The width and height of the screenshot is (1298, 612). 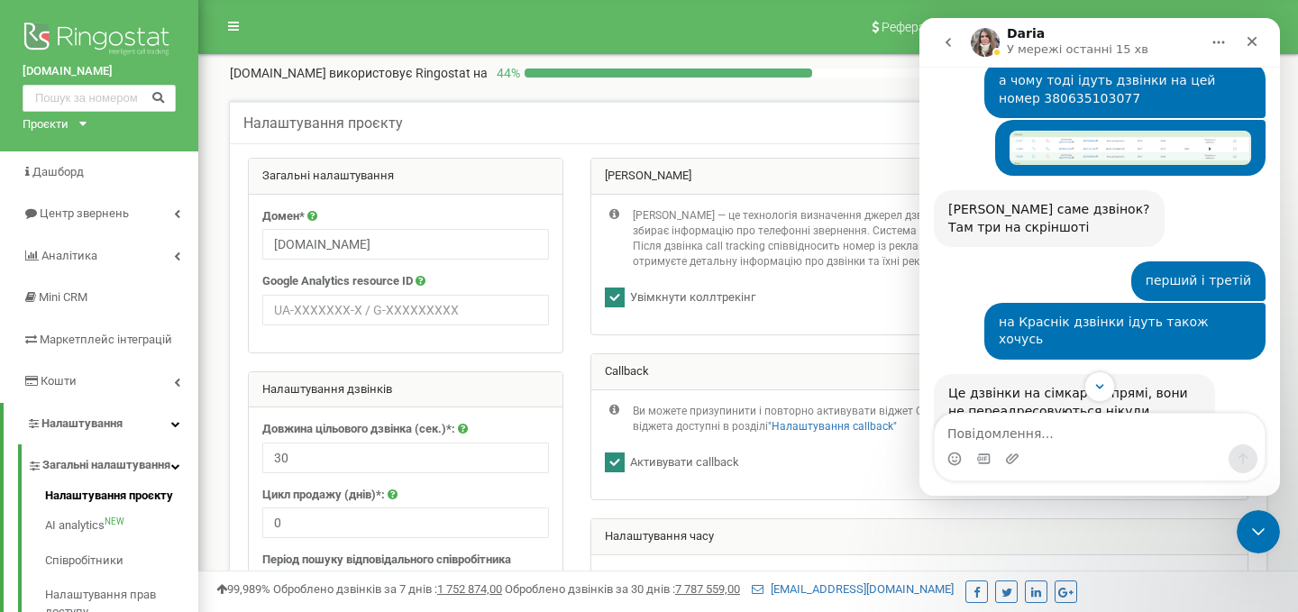 I want to click on span: Кошти, so click(x=59, y=380).